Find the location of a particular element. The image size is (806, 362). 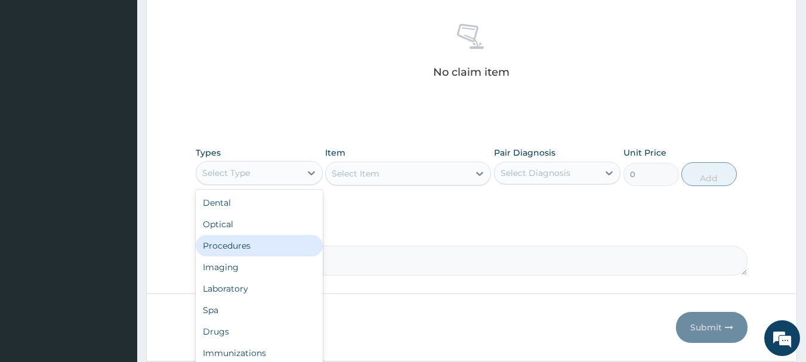

div: Select Type is located at coordinates (226, 173).